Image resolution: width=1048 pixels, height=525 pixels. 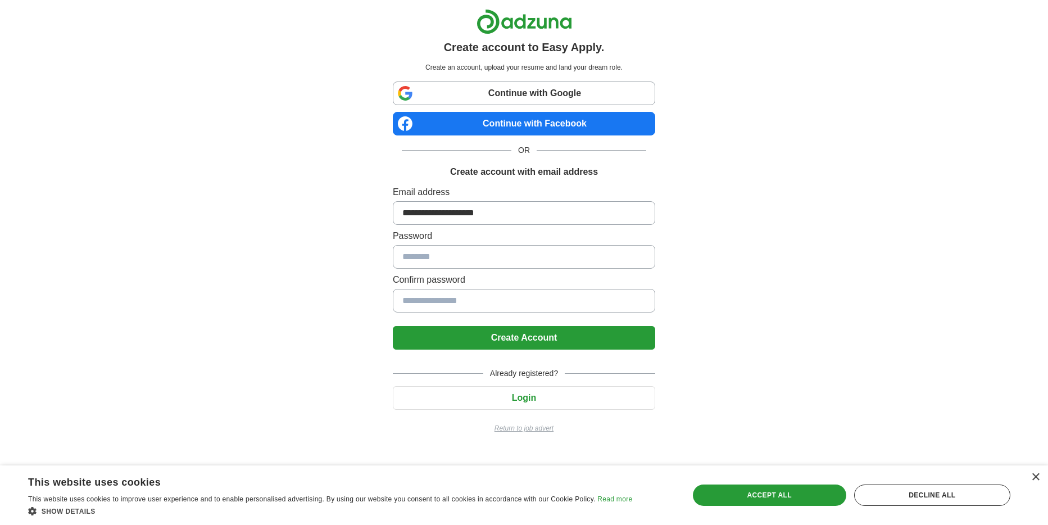 What do you see at coordinates (312, 499) in the screenshot?
I see `span: This website uses cookies to improve user experience and to enable personalised advertising. By u...` at bounding box center [312, 499].